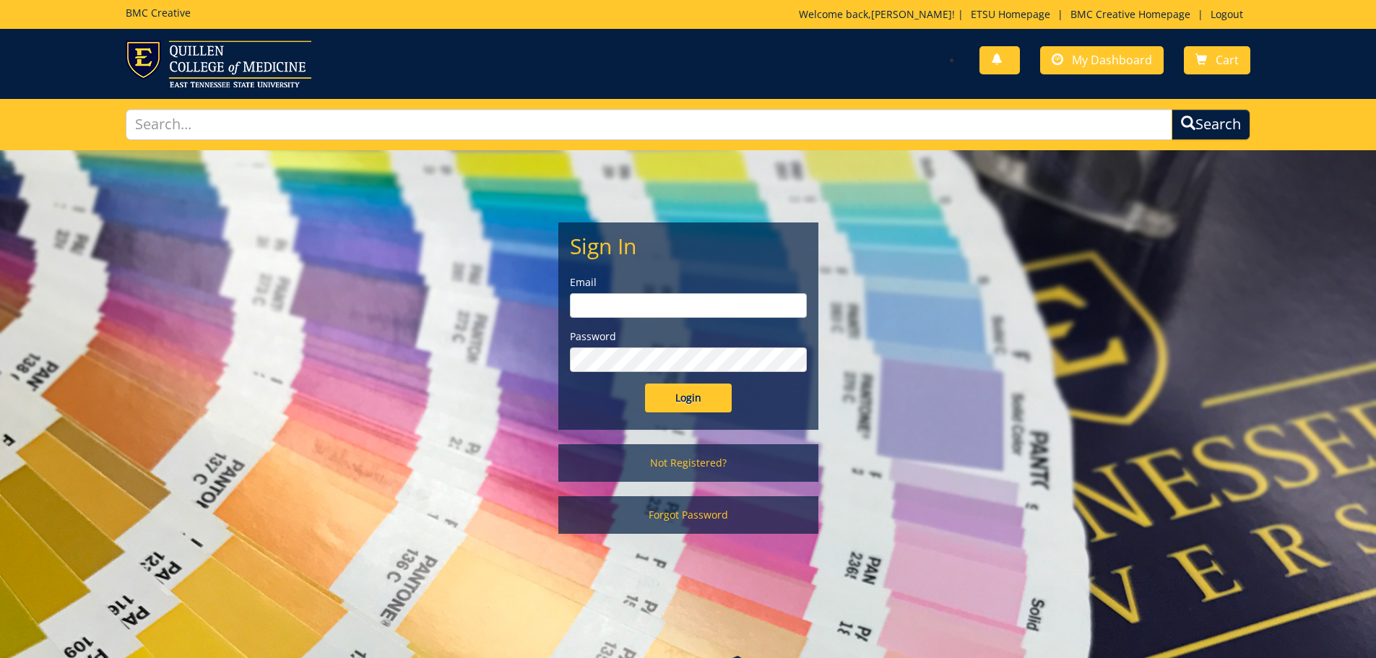  What do you see at coordinates (1112, 60) in the screenshot?
I see `span: My Dashboard` at bounding box center [1112, 60].